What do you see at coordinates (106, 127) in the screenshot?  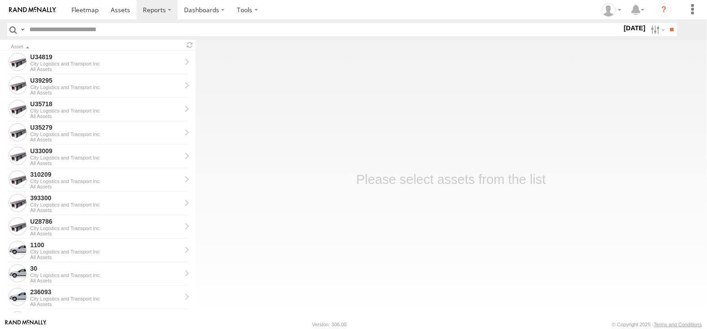 I see `div: U35279 - View Asset History` at bounding box center [106, 127].